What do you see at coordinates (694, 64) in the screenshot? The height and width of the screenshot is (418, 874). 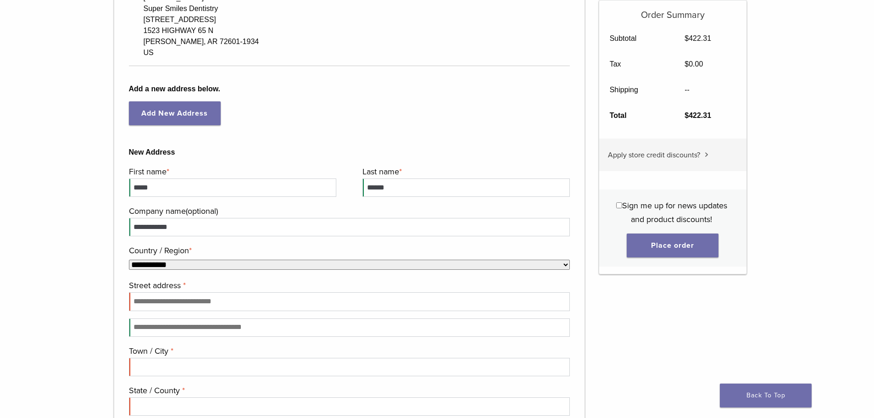 I see `bdi: 0.00` at bounding box center [694, 64].